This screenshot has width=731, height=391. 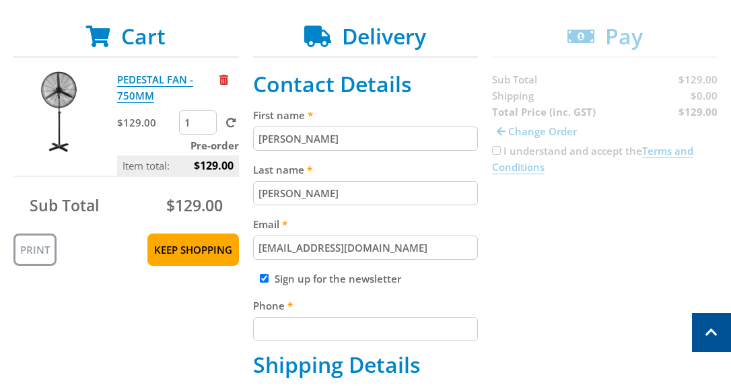 What do you see at coordinates (178, 145) in the screenshot?
I see `p: Pre-order` at bounding box center [178, 145].